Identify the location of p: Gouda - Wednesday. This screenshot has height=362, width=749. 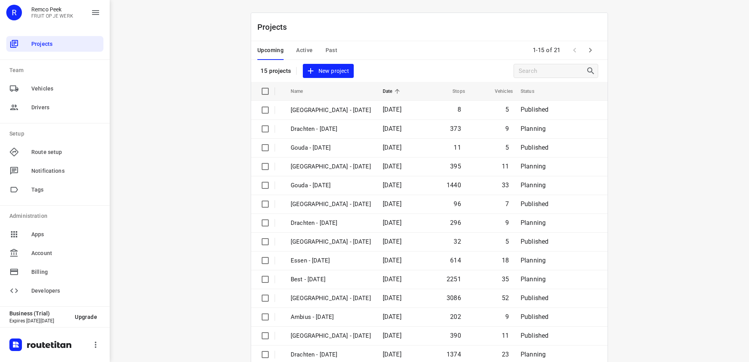
(331, 148).